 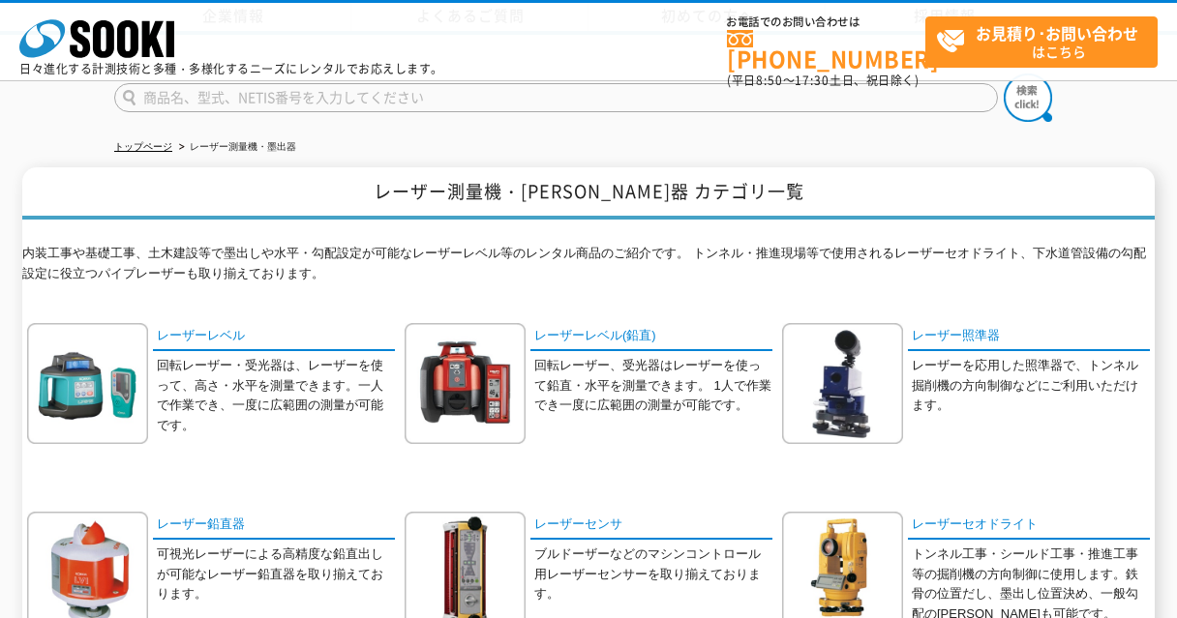 I want to click on a: トップページ, so click(x=143, y=146).